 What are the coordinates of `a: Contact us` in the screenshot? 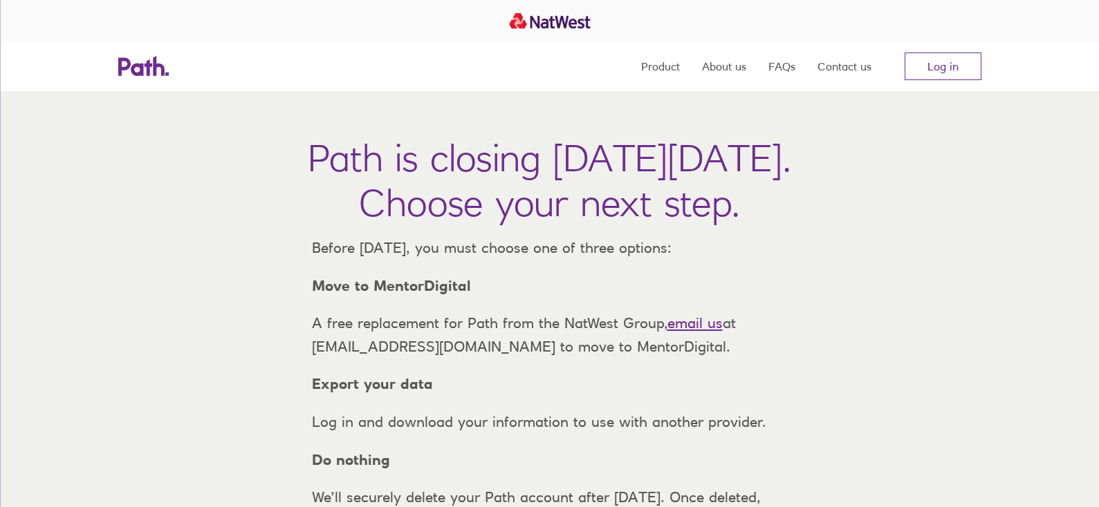 It's located at (844, 66).